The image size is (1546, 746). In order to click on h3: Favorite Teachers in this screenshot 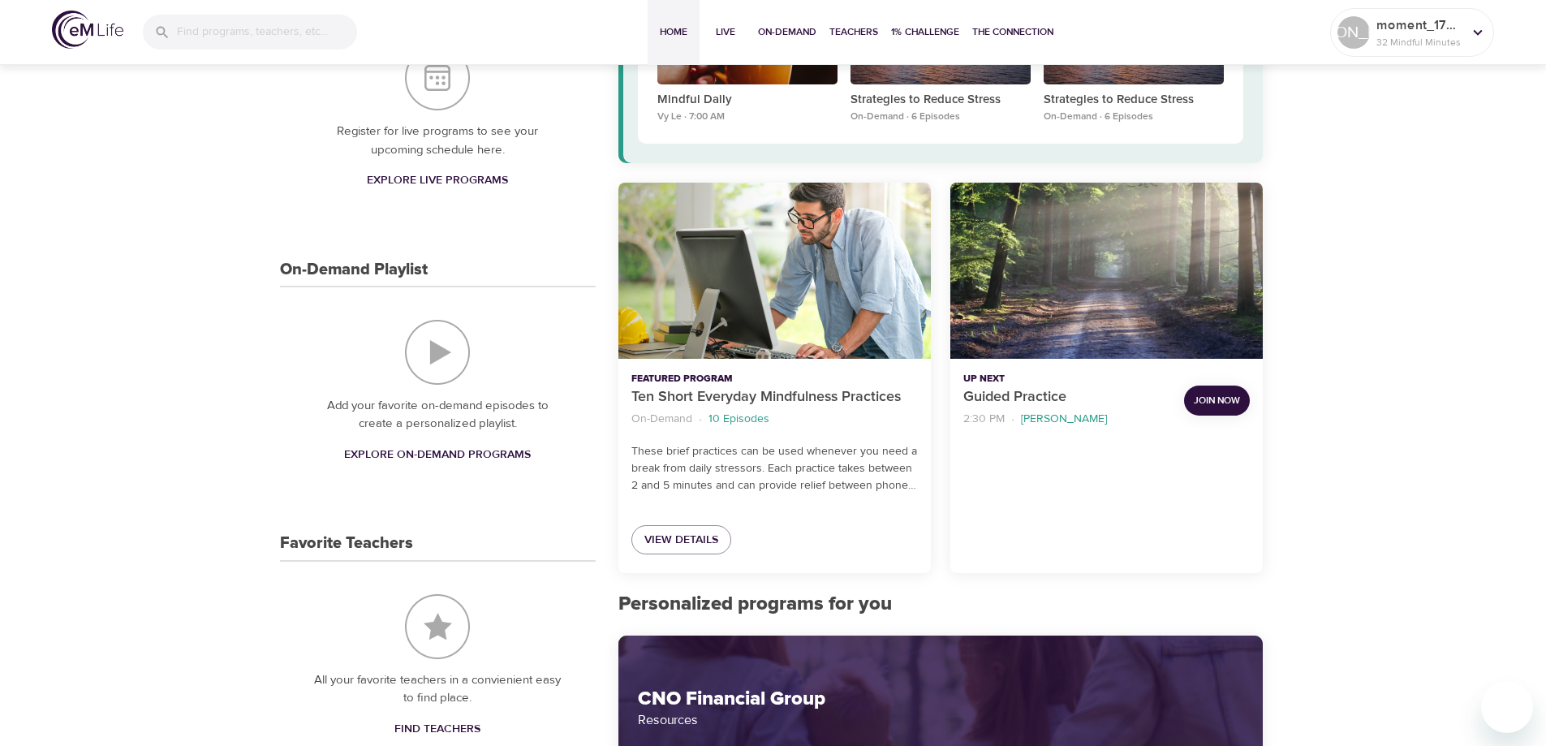, I will do `click(346, 543)`.